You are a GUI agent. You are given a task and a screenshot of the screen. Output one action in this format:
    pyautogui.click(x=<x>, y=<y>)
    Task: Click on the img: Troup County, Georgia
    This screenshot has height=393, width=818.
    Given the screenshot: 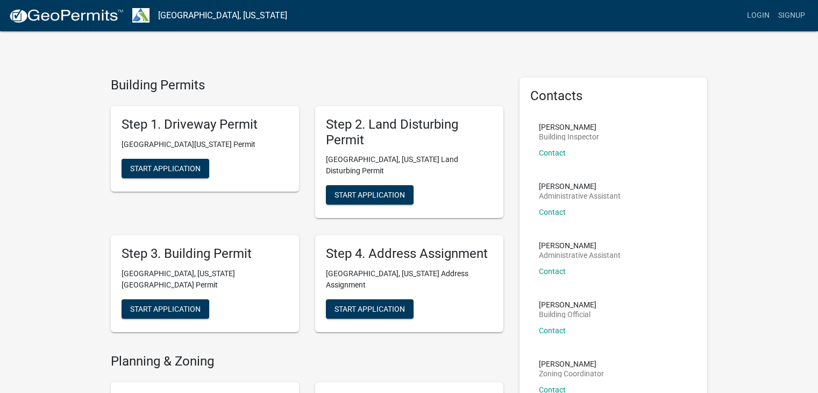 What is the action you would take?
    pyautogui.click(x=141, y=15)
    